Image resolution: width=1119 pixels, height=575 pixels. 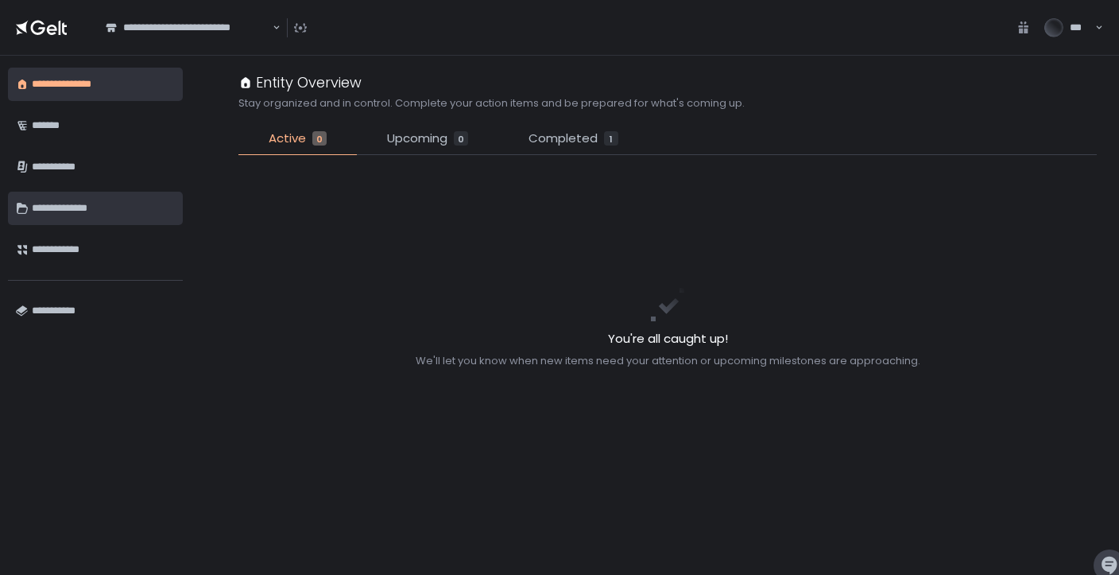 What do you see at coordinates (417, 138) in the screenshot?
I see `span: Upcoming` at bounding box center [417, 138].